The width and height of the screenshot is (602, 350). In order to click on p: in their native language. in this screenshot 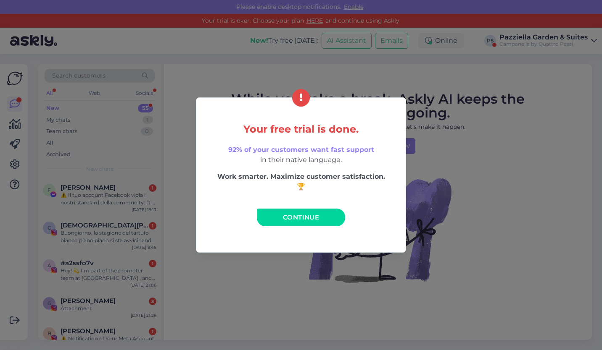, I will do `click(301, 155)`.